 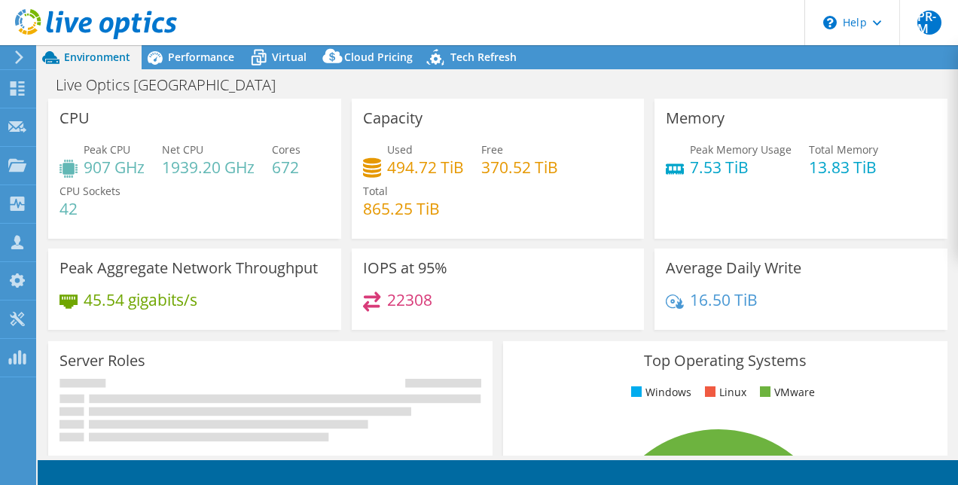 What do you see at coordinates (97, 56) in the screenshot?
I see `span: Environment` at bounding box center [97, 56].